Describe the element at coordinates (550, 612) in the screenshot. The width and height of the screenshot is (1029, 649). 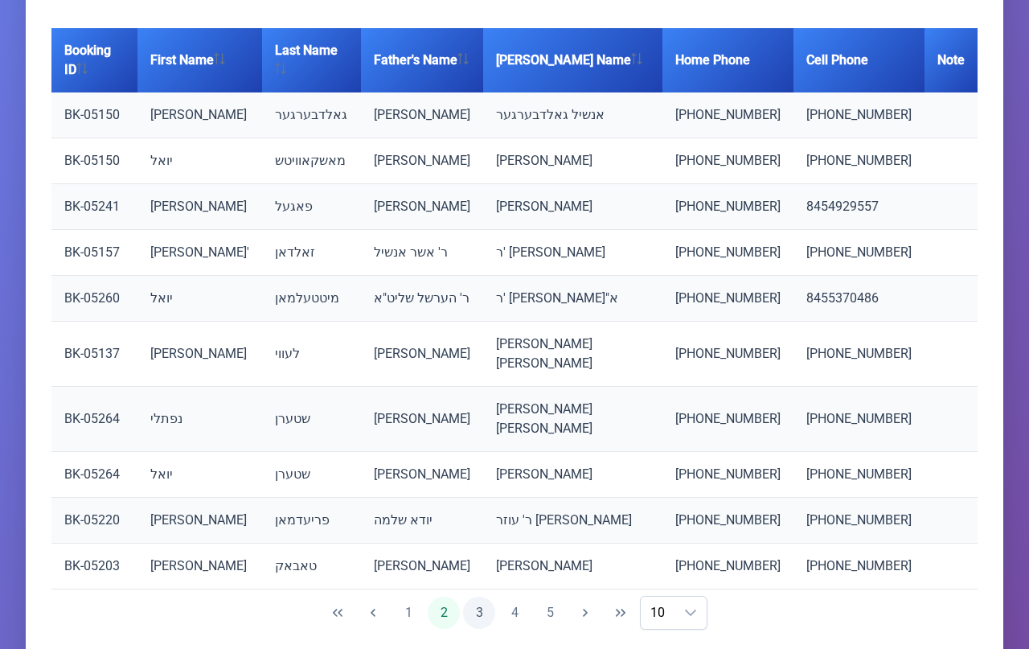
I see `button: 5` at that location.